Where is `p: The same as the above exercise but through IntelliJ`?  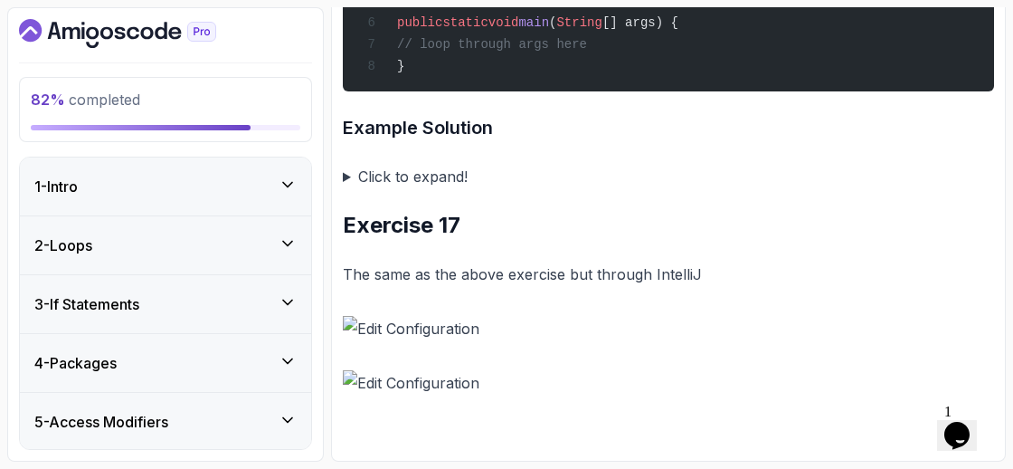
p: The same as the above exercise but through IntelliJ is located at coordinates (669, 274).